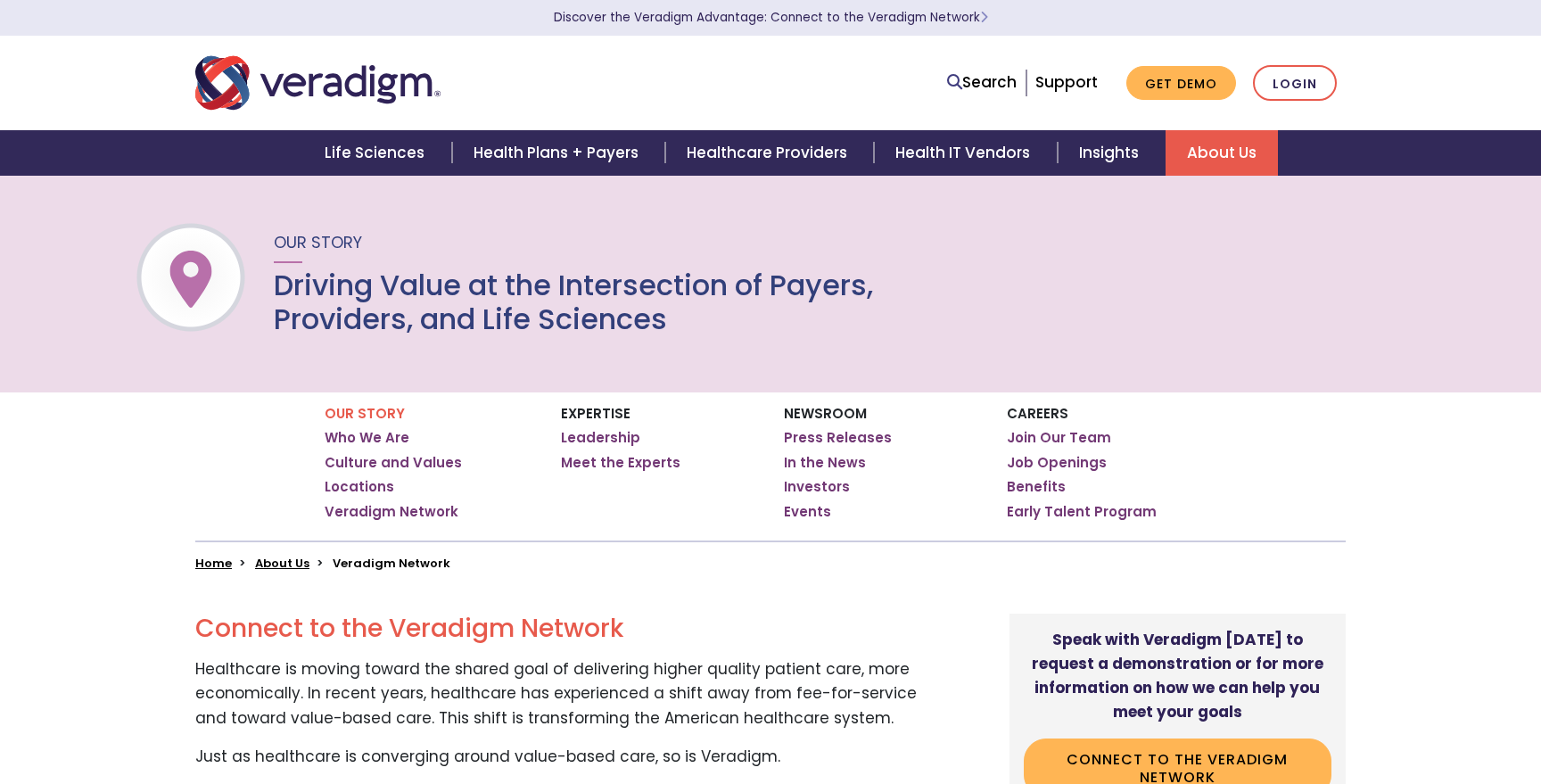  I want to click on a: Investors, so click(817, 487).